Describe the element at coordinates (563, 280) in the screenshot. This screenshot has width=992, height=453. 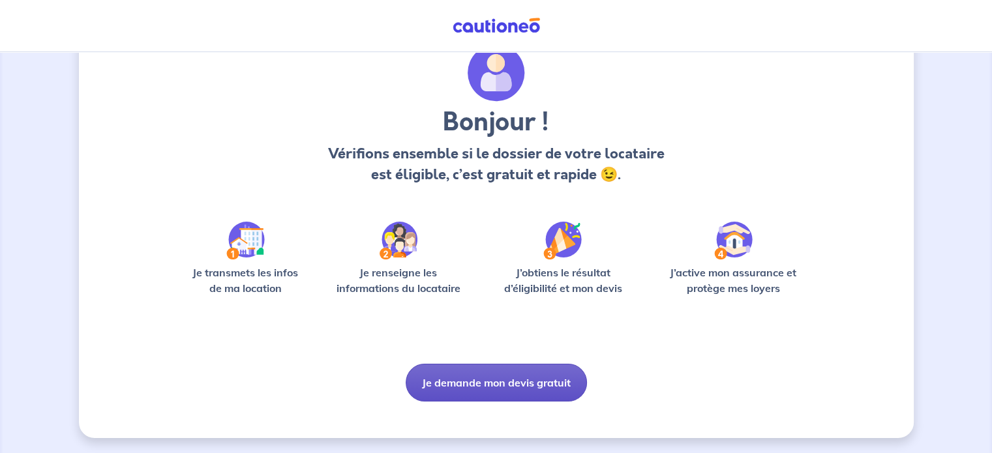
I see `p: J’obtiens le résultat d’éligibilité et mon devis` at that location.